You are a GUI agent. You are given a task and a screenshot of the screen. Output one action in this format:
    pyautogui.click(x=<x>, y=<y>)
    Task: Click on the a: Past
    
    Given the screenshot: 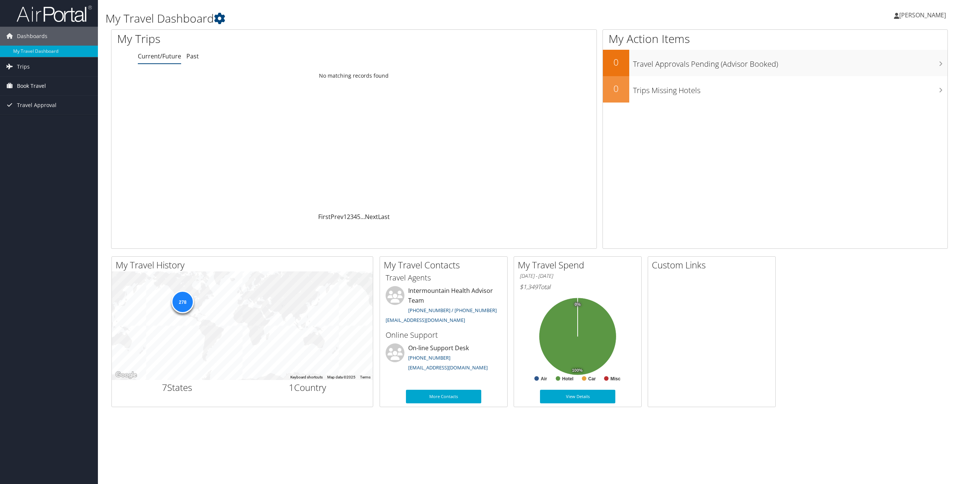 What is the action you would take?
    pyautogui.click(x=192, y=56)
    